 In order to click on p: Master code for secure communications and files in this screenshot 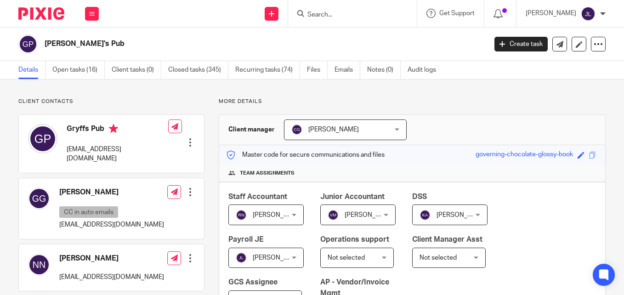, I will do `click(305, 155)`.